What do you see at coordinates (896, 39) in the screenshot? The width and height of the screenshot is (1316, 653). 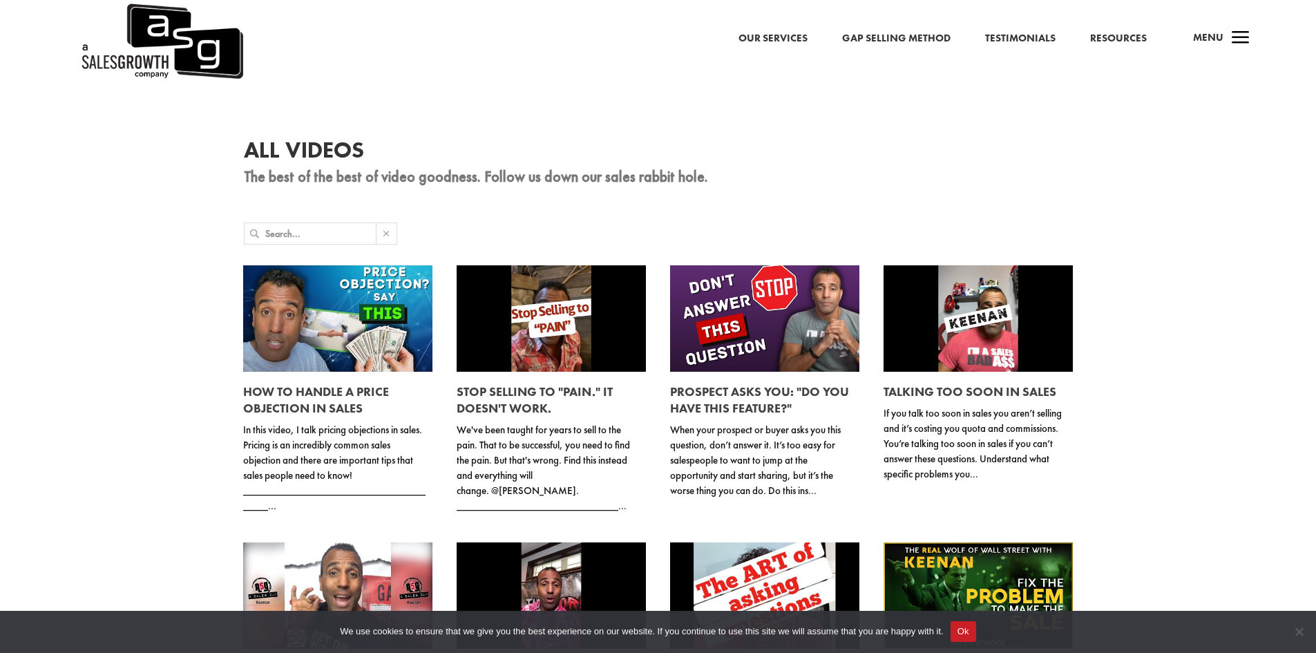 I see `a: Gap Selling Method` at bounding box center [896, 39].